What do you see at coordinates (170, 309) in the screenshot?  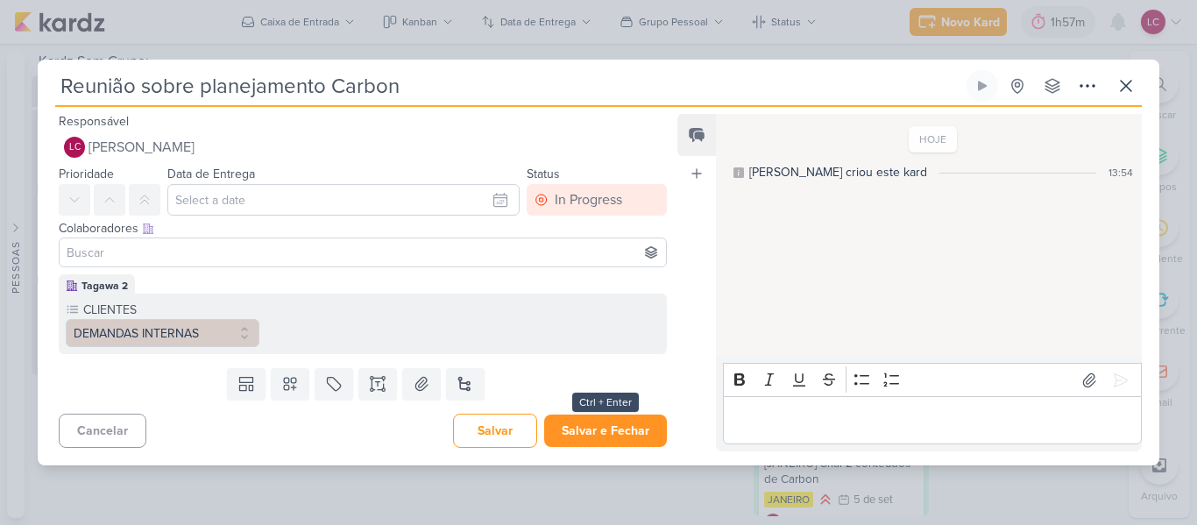 I see `label: CLIENTES` at bounding box center [170, 309].